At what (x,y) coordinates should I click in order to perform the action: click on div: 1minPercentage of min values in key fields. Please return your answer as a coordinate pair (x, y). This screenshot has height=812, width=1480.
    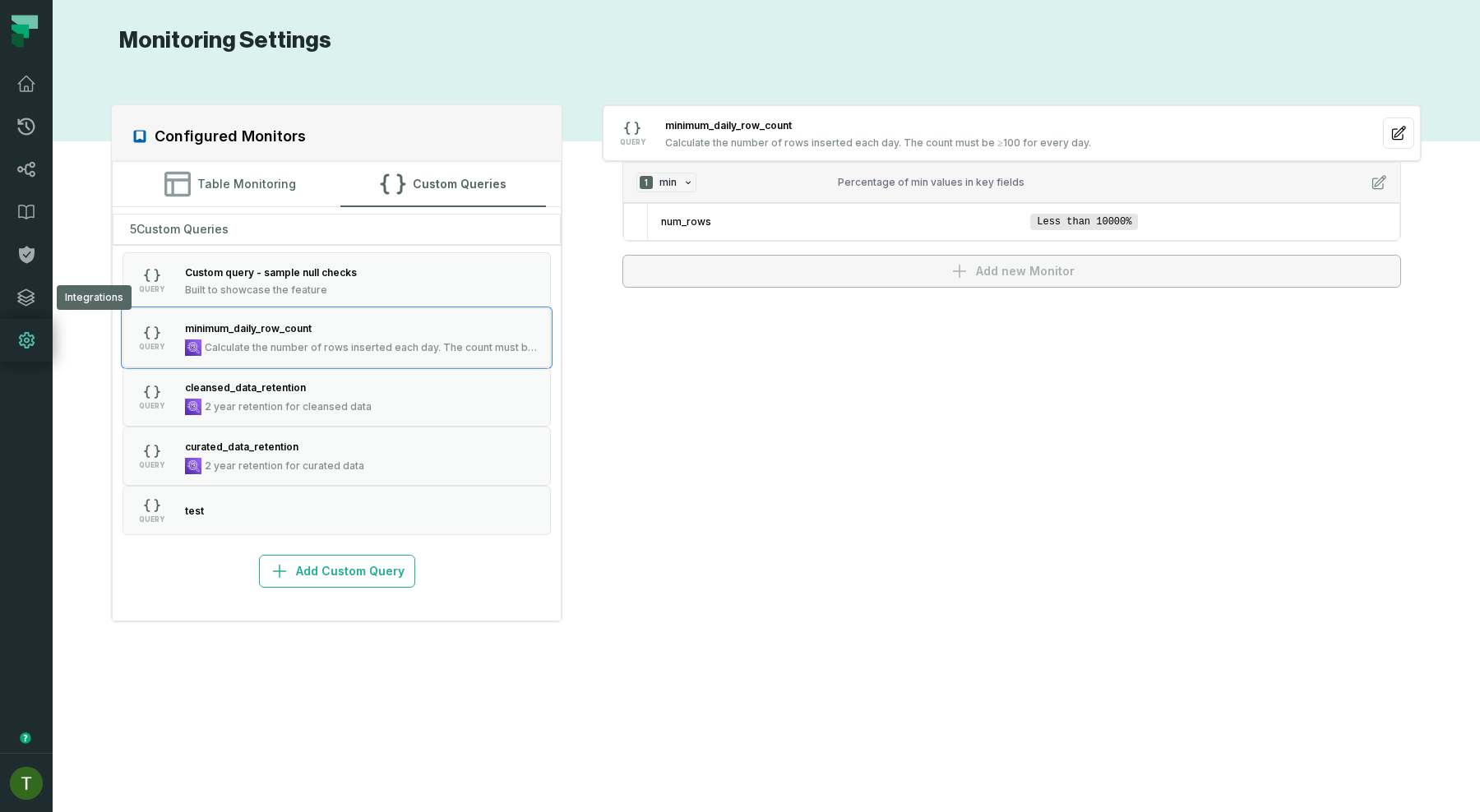
    Looking at the image, I should click on (1012, 222).